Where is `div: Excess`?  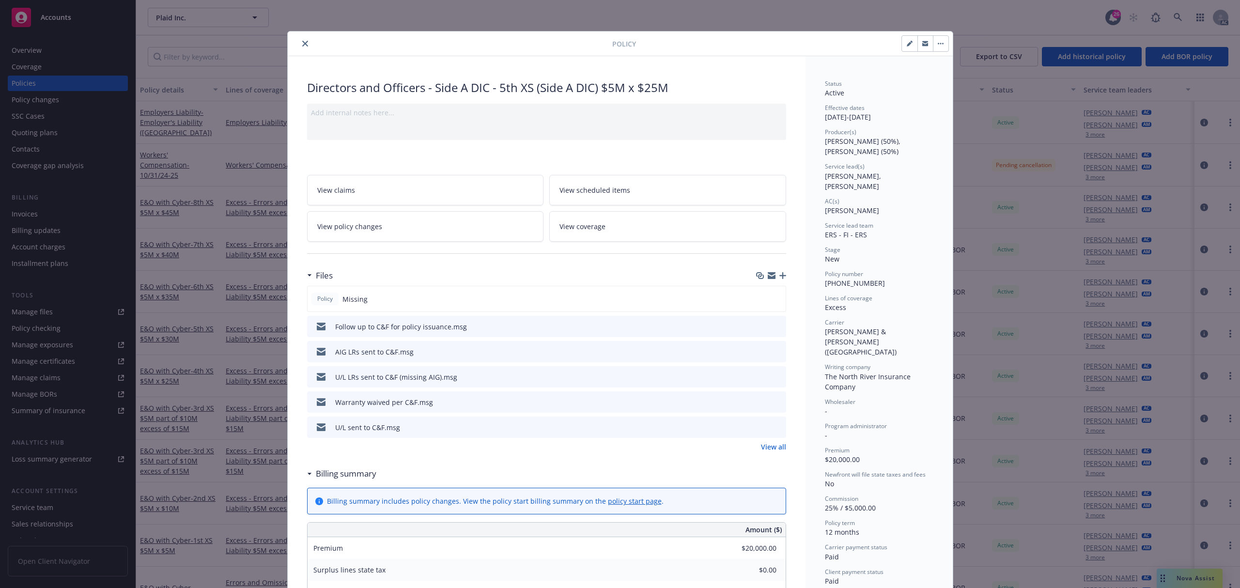 div: Excess is located at coordinates (879, 307).